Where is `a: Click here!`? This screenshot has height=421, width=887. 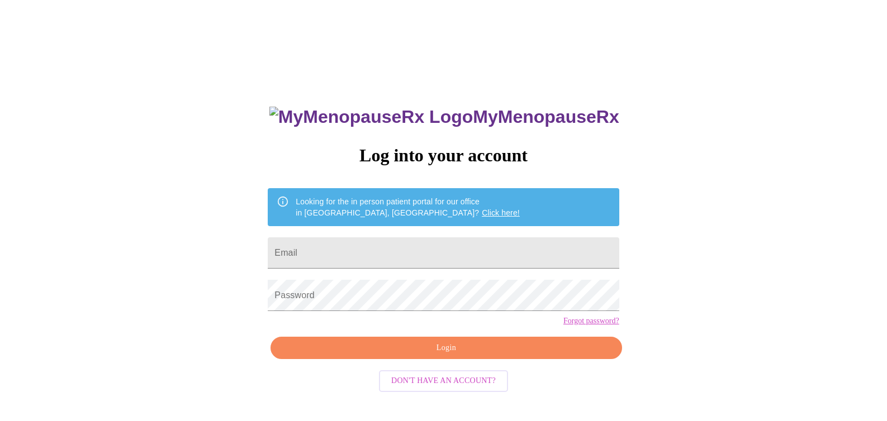
a: Click here! is located at coordinates (501, 213).